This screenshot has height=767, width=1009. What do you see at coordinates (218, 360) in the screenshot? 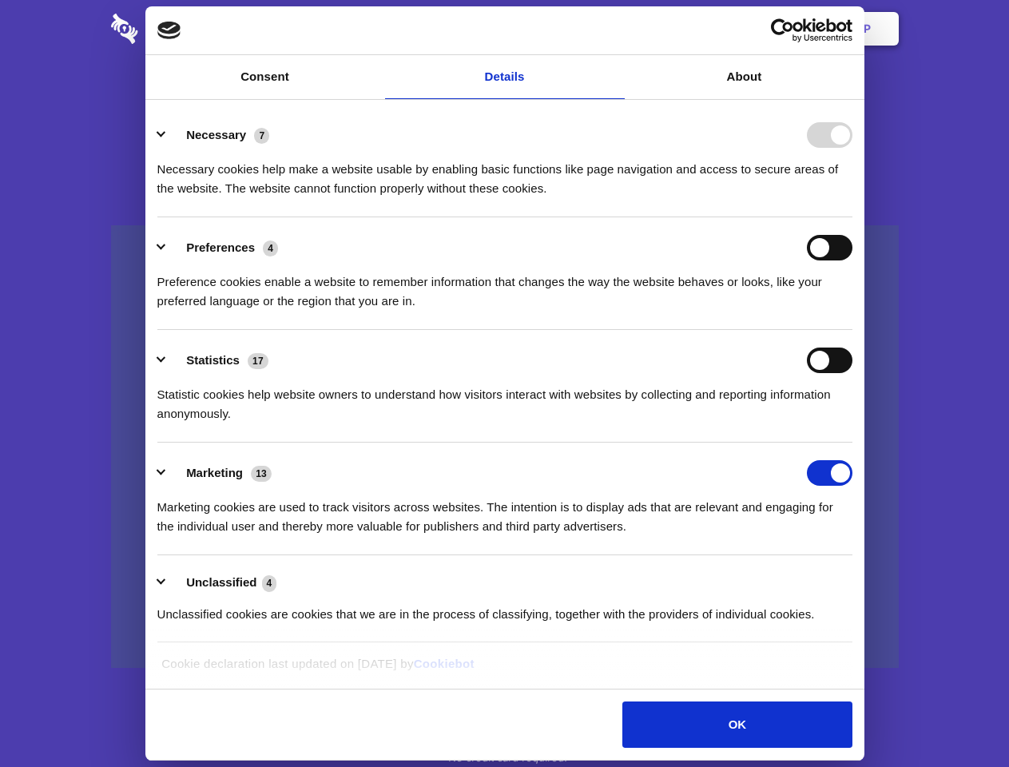
I see `button: Statistics (17)` at bounding box center [218, 360].